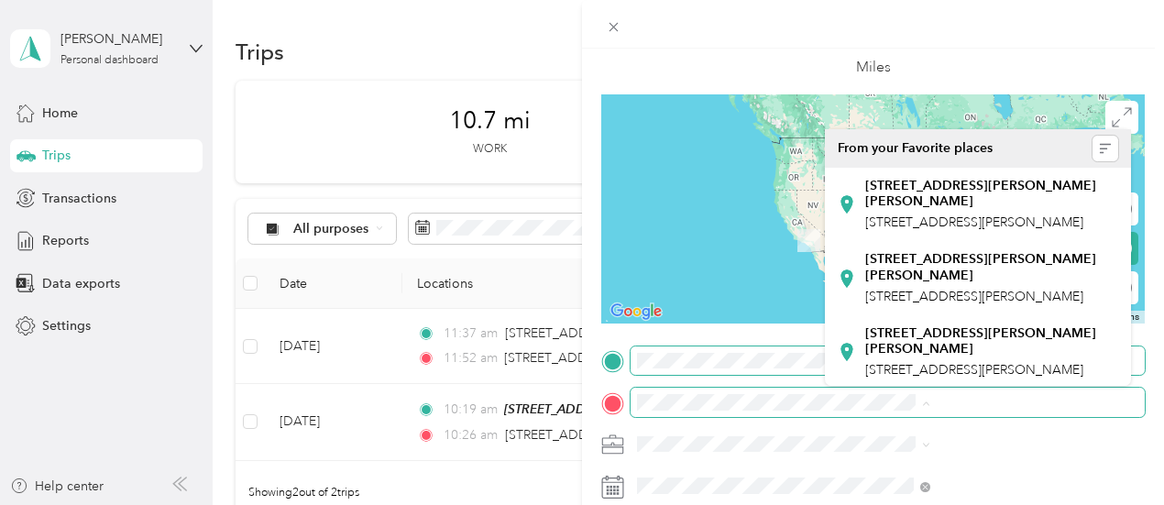 The height and width of the screenshot is (505, 1164). Describe the element at coordinates (636, 312) in the screenshot. I see `img: Google` at that location.